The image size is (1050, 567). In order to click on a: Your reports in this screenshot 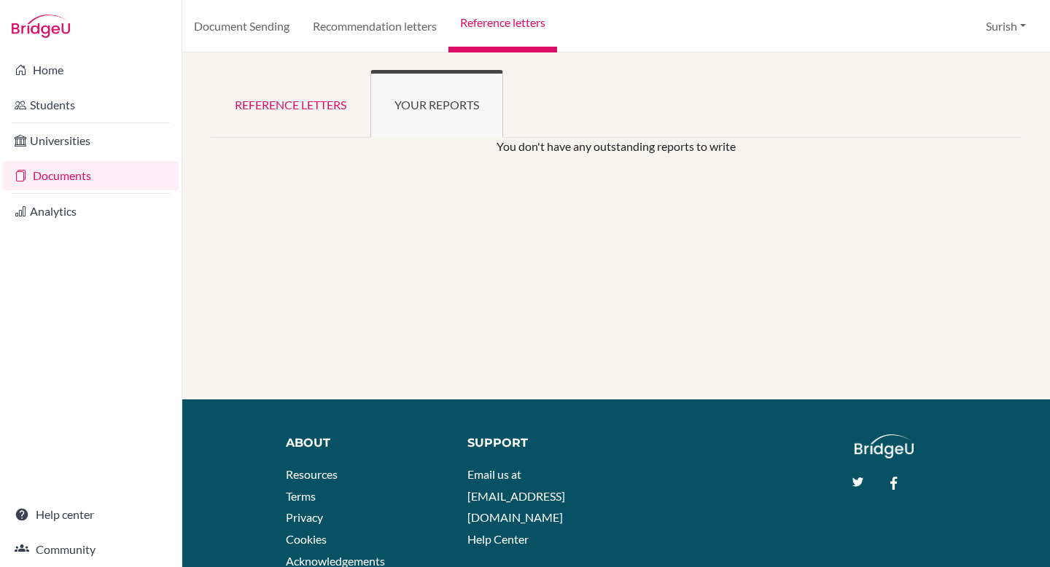, I will do `click(437, 104)`.